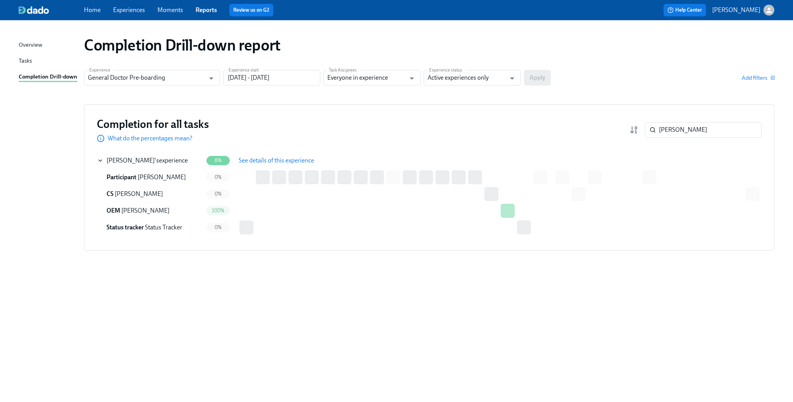  What do you see at coordinates (113, 210) in the screenshot?
I see `span: Onboarding Experience Manager` at bounding box center [113, 210].